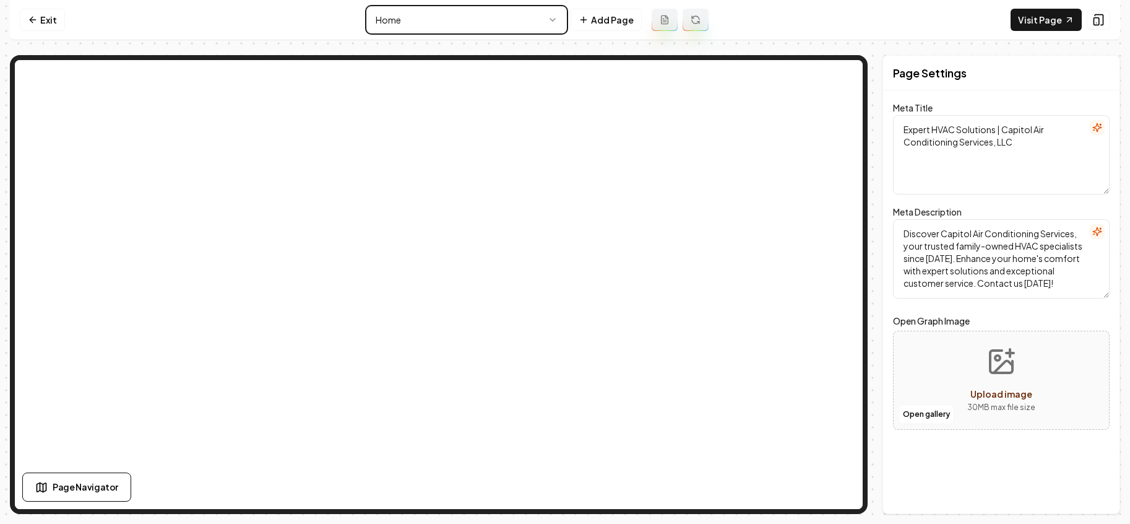 Image resolution: width=1130 pixels, height=524 pixels. What do you see at coordinates (1002, 407) in the screenshot?
I see `p: 30 MB max file size` at bounding box center [1002, 407].